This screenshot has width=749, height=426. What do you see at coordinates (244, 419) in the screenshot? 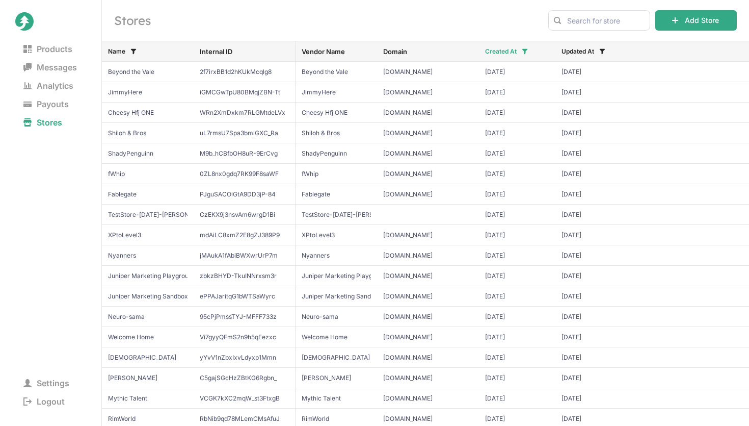
I see `span: RbNib9qd78MLemCMsAfuJ` at bounding box center [244, 419].